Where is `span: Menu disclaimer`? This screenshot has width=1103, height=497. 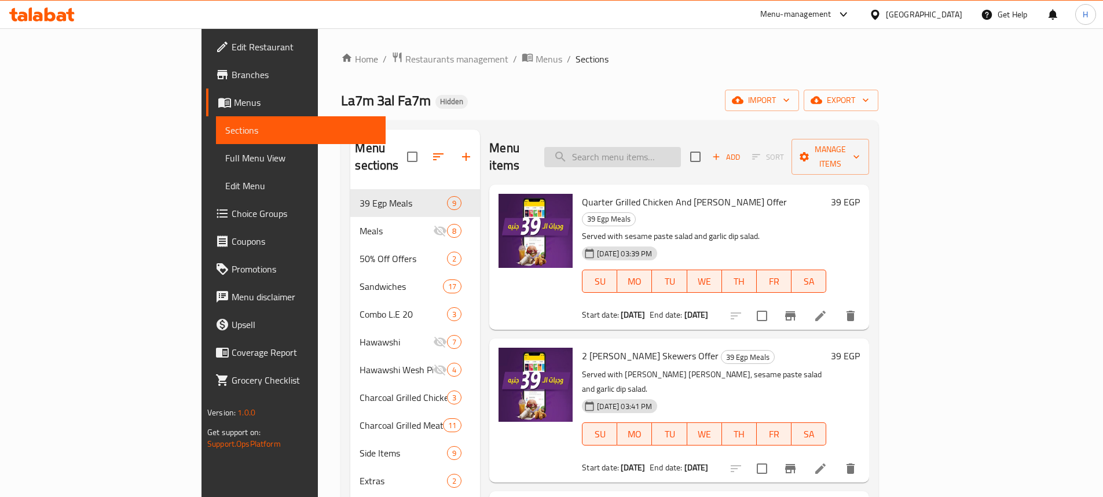
span: Menu disclaimer is located at coordinates (304, 297).